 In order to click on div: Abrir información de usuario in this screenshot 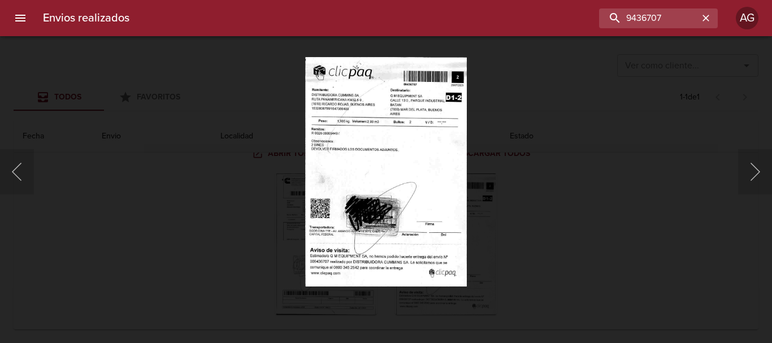, I will do `click(747, 18)`.